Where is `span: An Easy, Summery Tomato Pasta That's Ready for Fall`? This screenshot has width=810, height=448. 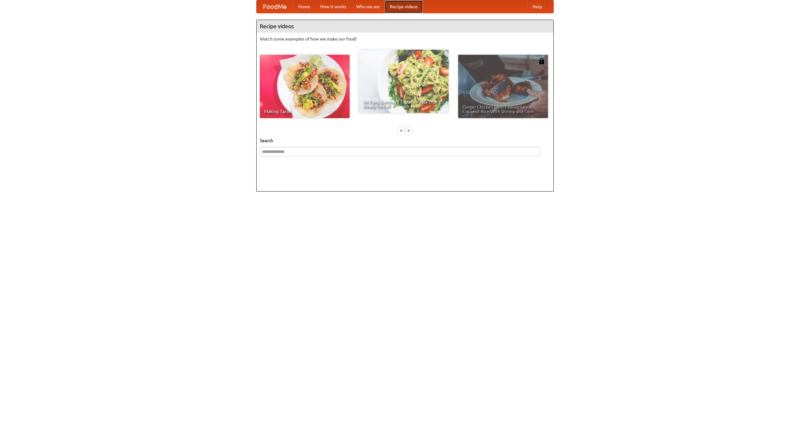 span: An Easy, Summery Tomato Pasta That's Ready for Fall is located at coordinates (404, 104).